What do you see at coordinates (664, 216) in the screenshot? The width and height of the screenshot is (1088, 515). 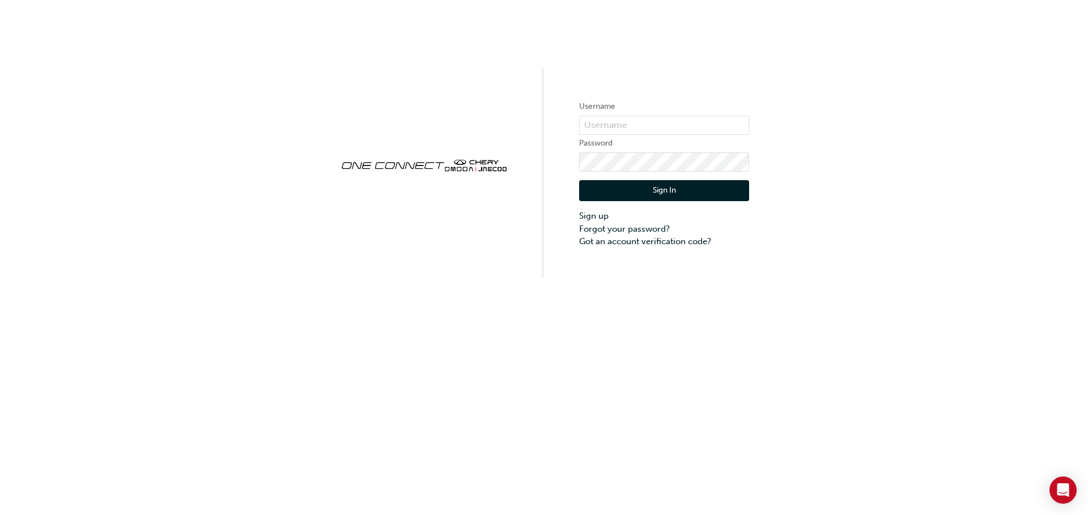 I see `a: Sign up` at bounding box center [664, 216].